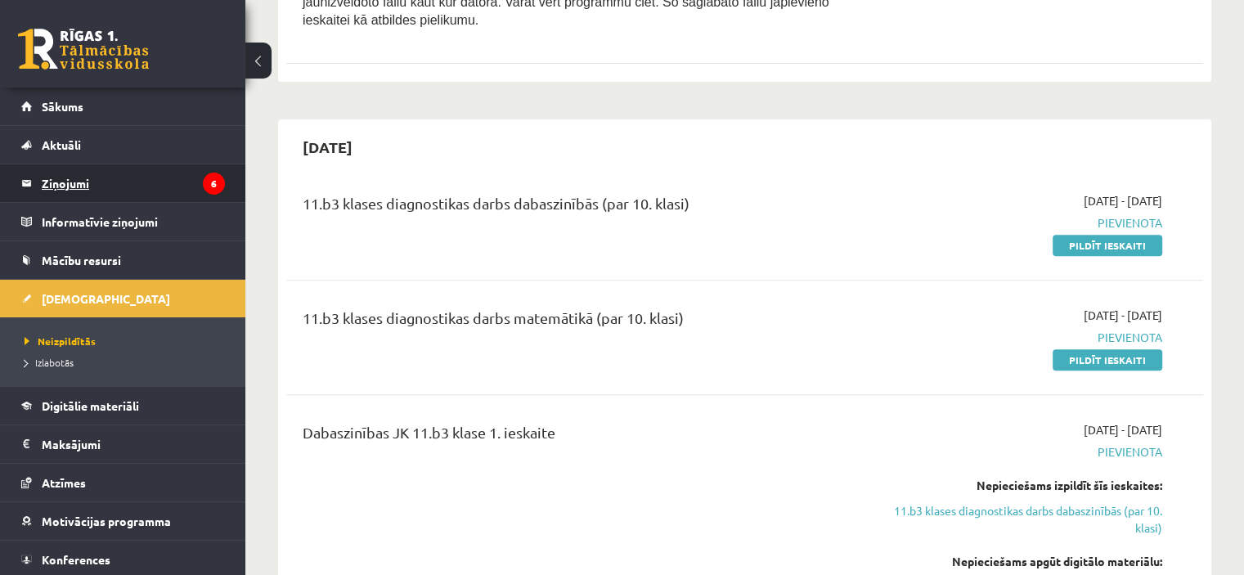 This screenshot has width=1244, height=575. Describe the element at coordinates (61, 145) in the screenshot. I see `span: Aktuāli` at that location.